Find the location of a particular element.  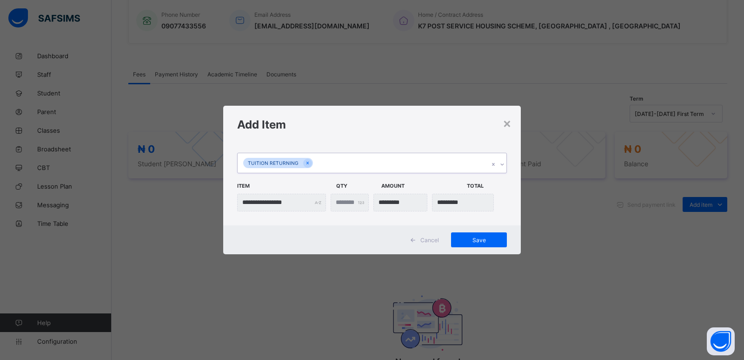

span: Item is located at coordinates (284, 186).